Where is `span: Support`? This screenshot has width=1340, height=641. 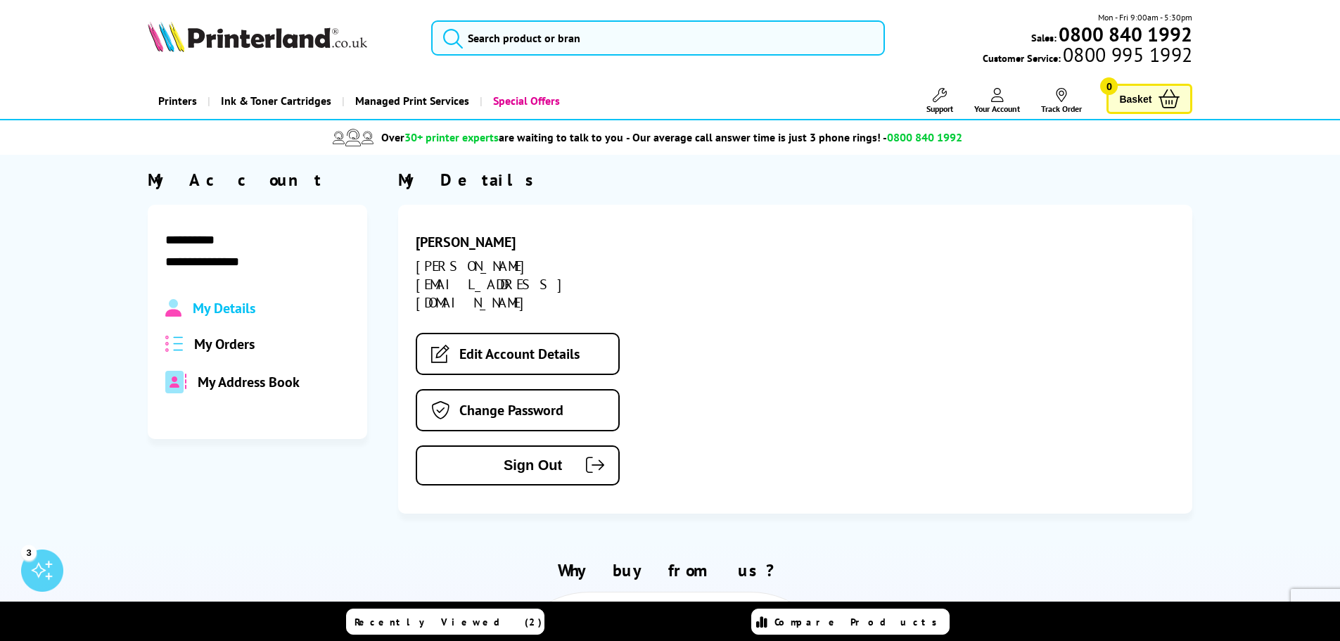
span: Support is located at coordinates (940, 108).